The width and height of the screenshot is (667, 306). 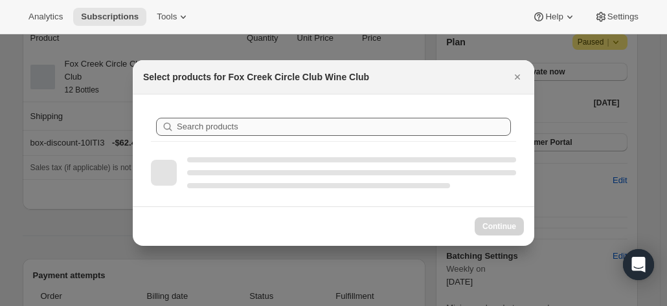 I want to click on span: Settings, so click(x=623, y=17).